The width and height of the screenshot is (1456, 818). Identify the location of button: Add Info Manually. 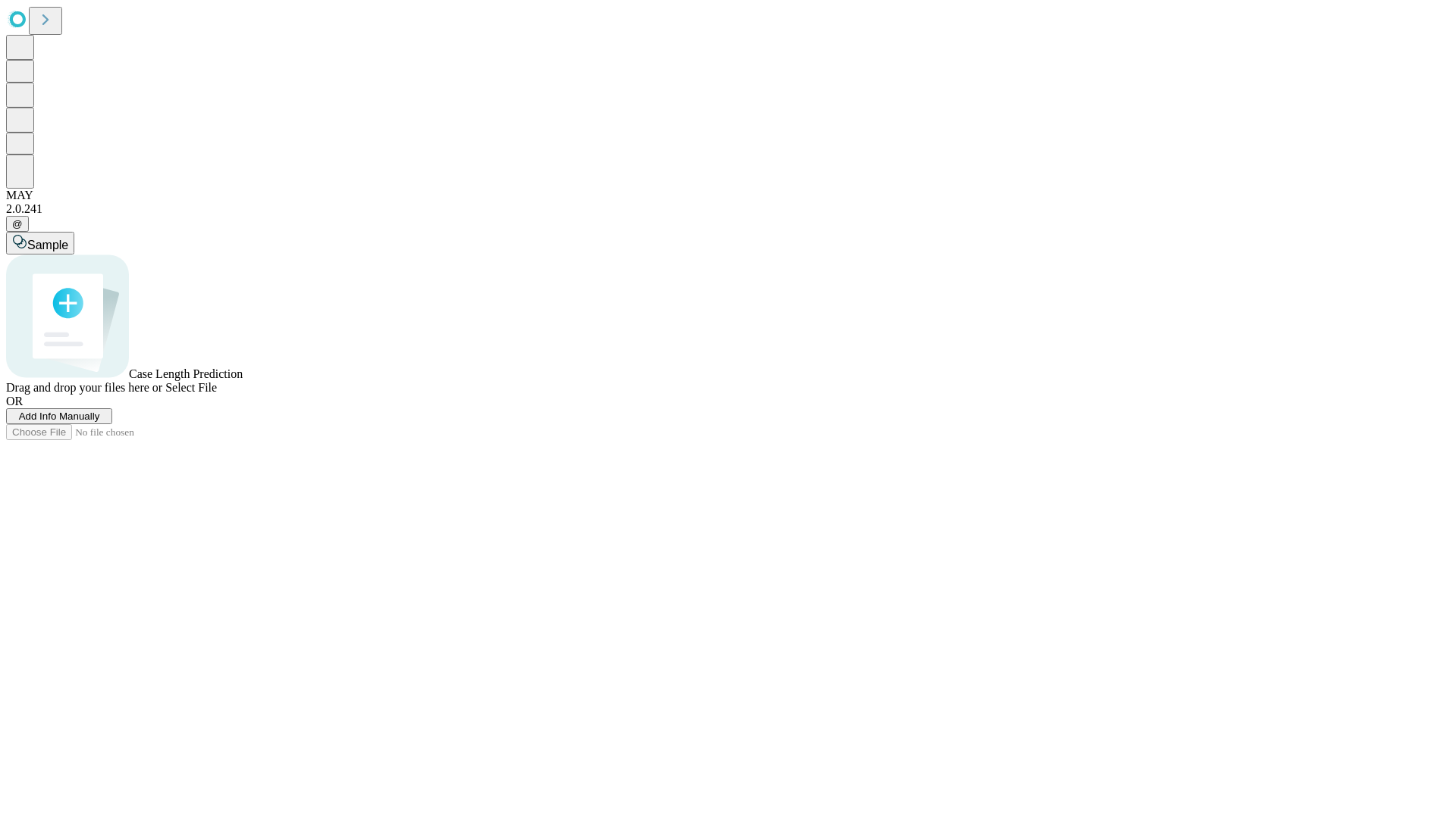
(59, 416).